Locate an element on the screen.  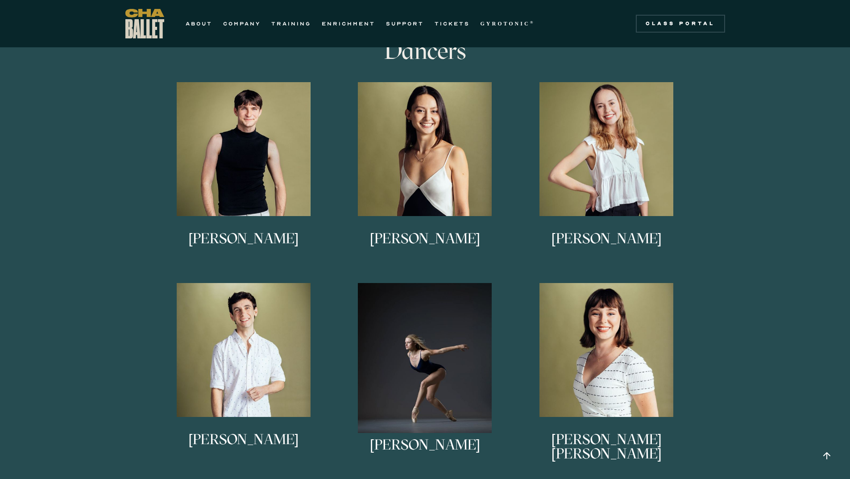
a: TRAINING is located at coordinates (291, 24).